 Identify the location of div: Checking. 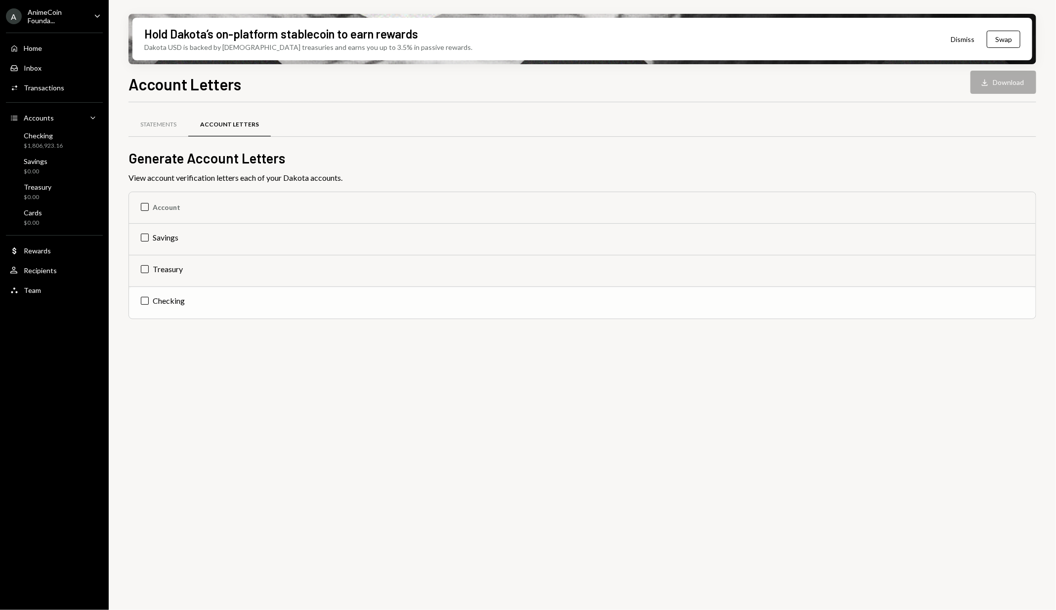
(43, 135).